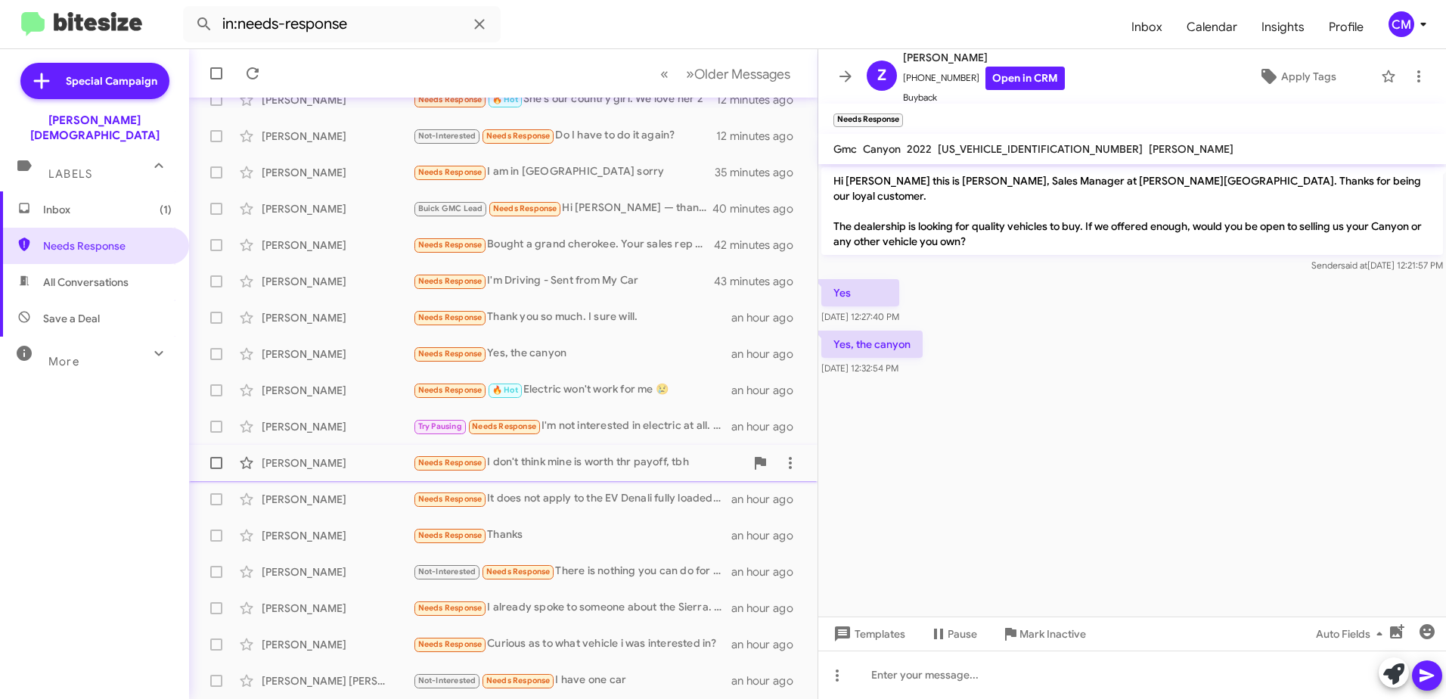 This screenshot has width=1446, height=699. Describe the element at coordinates (85, 282) in the screenshot. I see `span: All Conversations` at that location.